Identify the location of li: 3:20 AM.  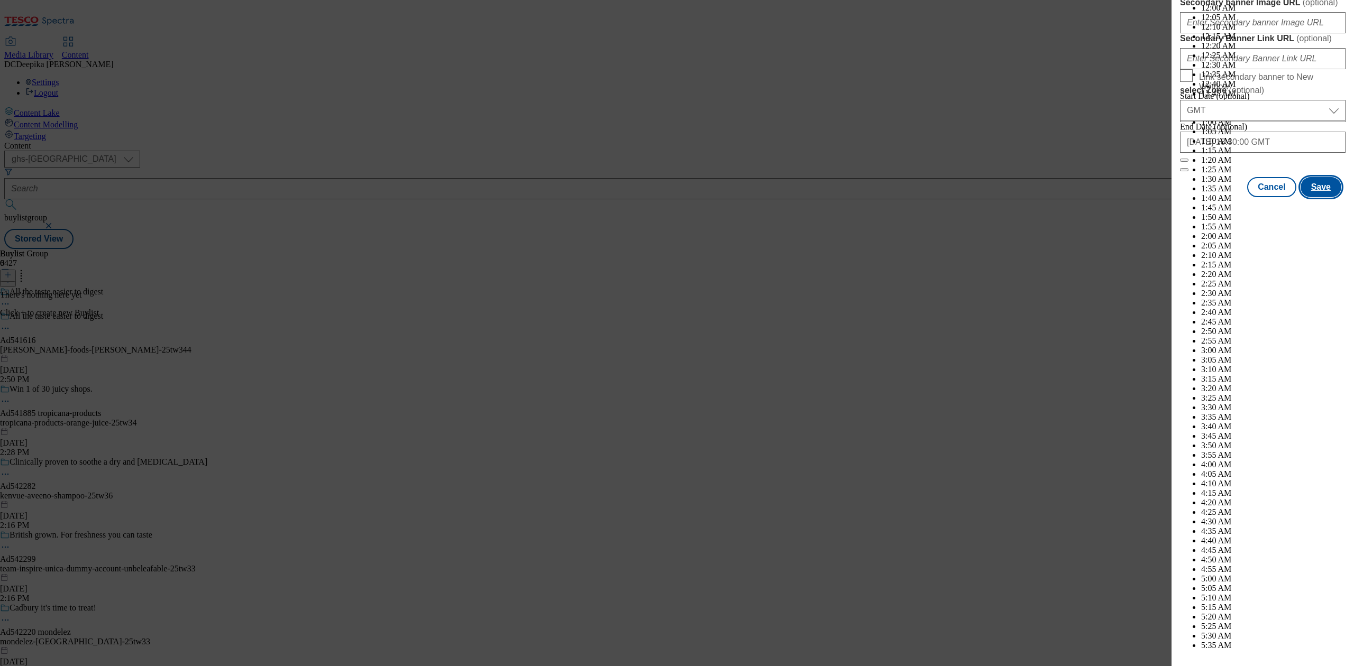
(1273, 389).